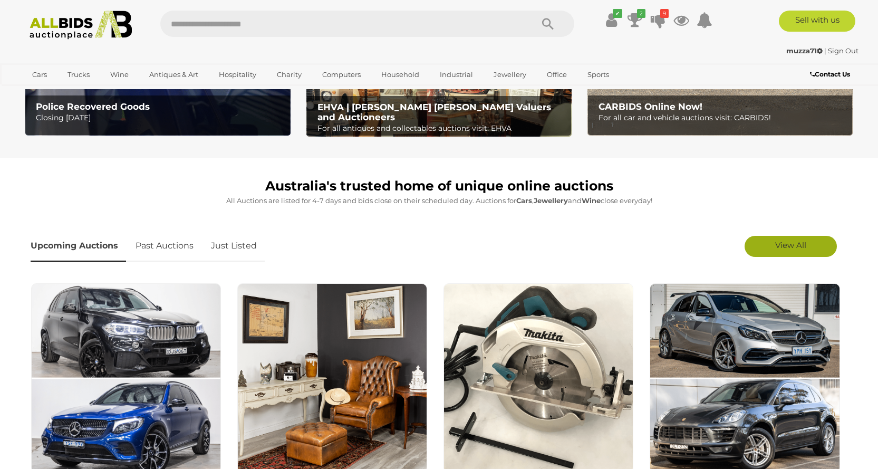 This screenshot has height=469, width=878. I want to click on a: Cars, so click(40, 74).